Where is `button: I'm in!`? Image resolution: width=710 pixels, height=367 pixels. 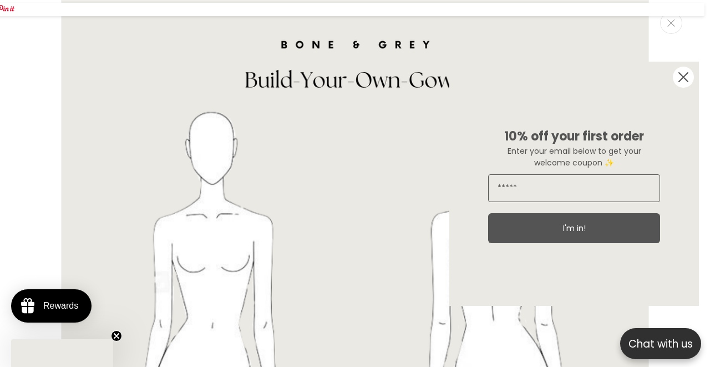
button: I'm in! is located at coordinates (574, 228).